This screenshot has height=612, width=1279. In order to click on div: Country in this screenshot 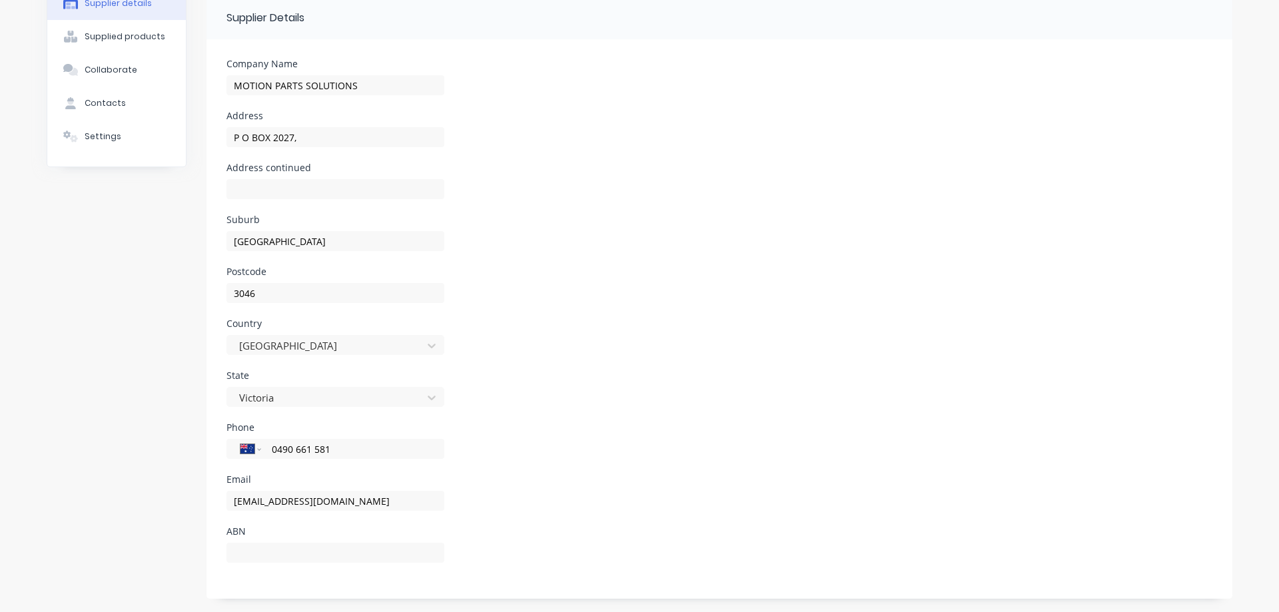, I will do `click(335, 324)`.